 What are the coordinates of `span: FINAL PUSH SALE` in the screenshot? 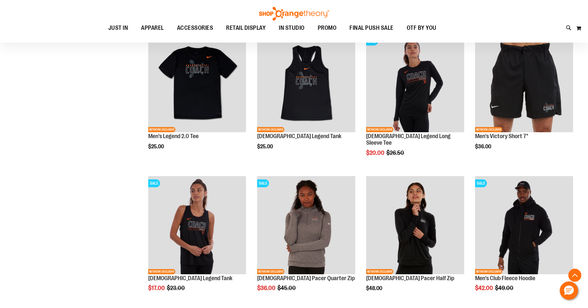 It's located at (372, 28).